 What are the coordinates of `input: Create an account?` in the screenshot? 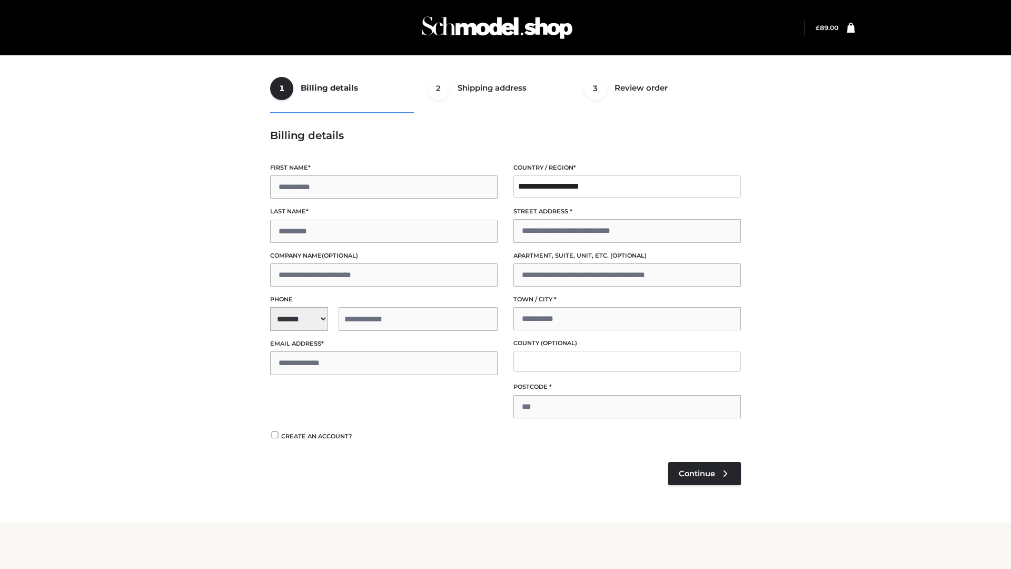 It's located at (275, 434).